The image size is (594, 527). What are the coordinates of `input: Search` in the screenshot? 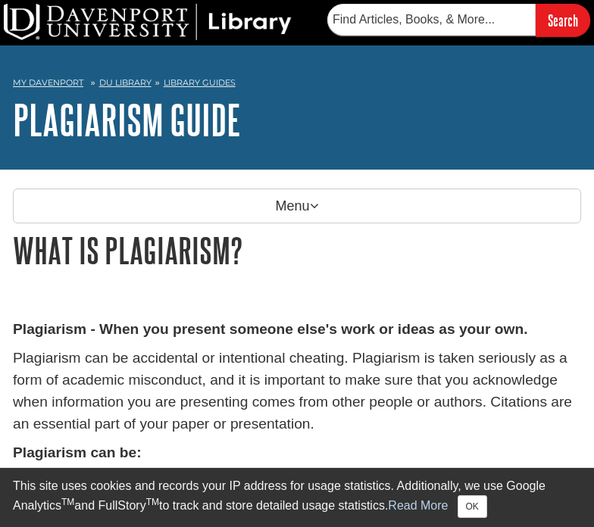 It's located at (563, 20).